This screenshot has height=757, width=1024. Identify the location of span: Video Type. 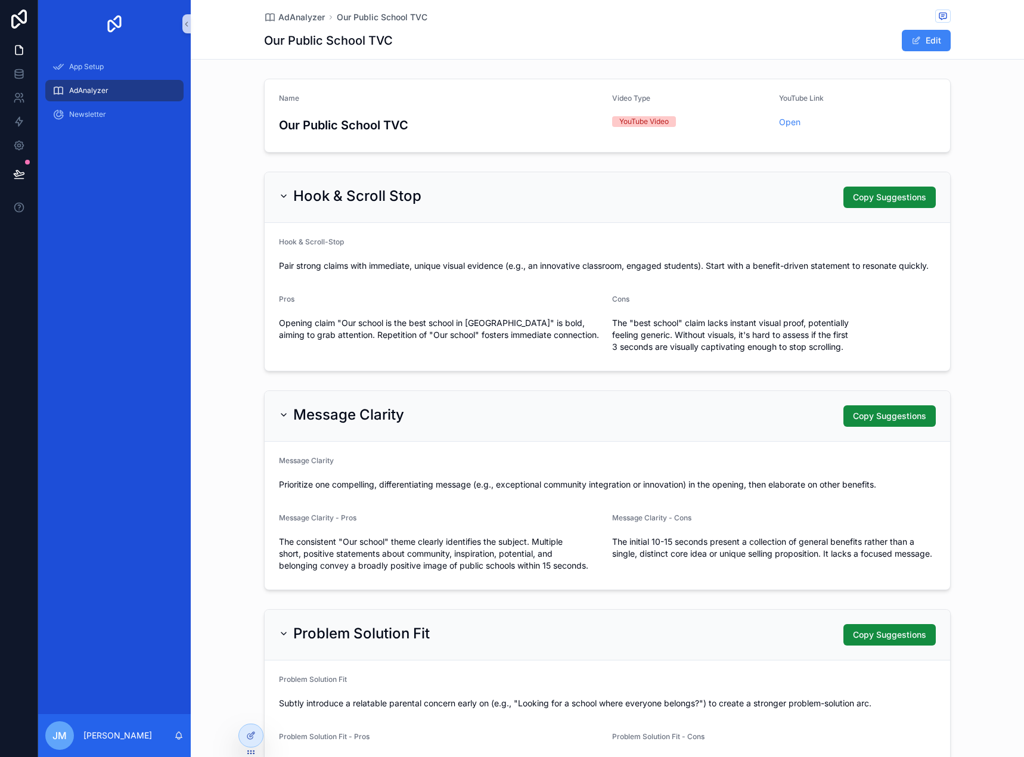
(631, 98).